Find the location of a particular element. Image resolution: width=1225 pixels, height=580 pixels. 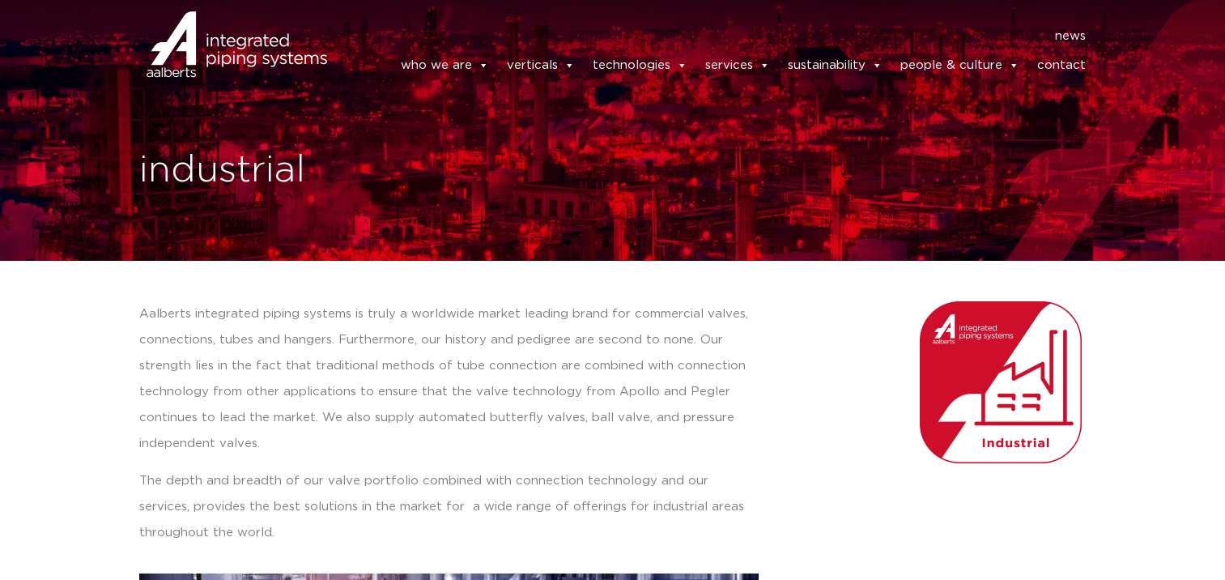

a: who we are is located at coordinates (445, 66).